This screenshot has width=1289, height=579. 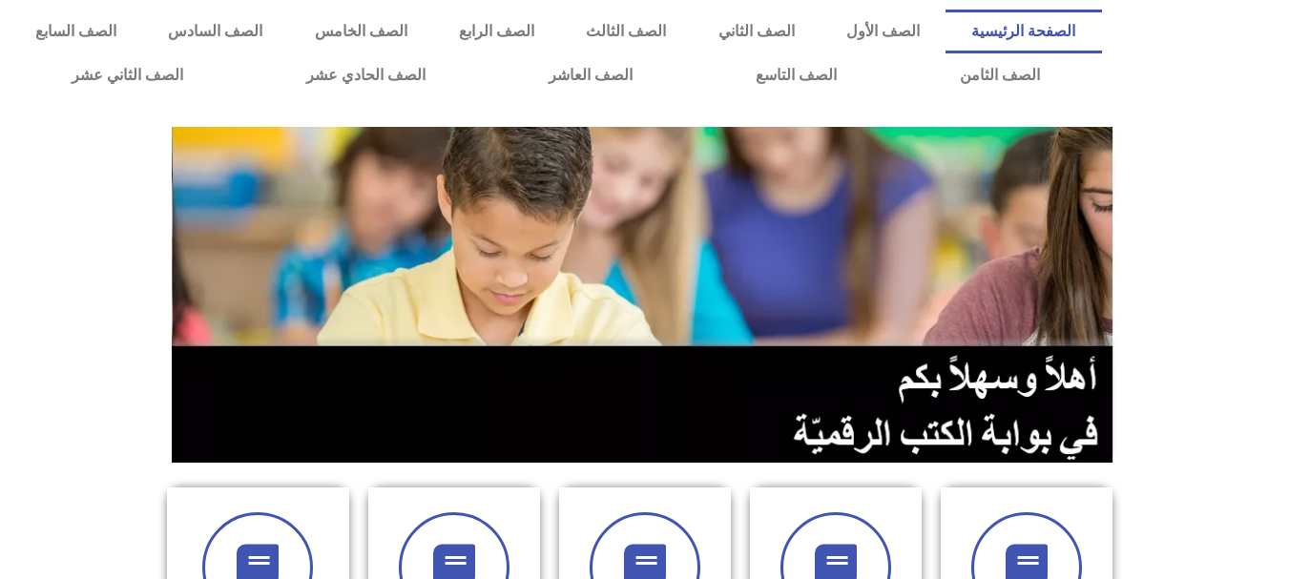 What do you see at coordinates (496, 31) in the screenshot?
I see `a: الصف الرابع` at bounding box center [496, 31].